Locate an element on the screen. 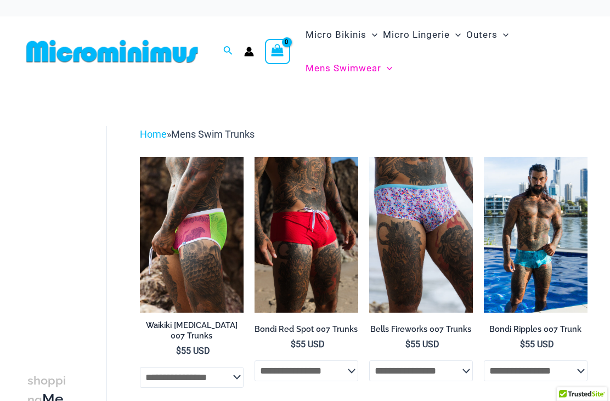 This screenshot has width=610, height=401. a: Micro LingerieMenu ToggleMenu Toggle is located at coordinates (422, 35).